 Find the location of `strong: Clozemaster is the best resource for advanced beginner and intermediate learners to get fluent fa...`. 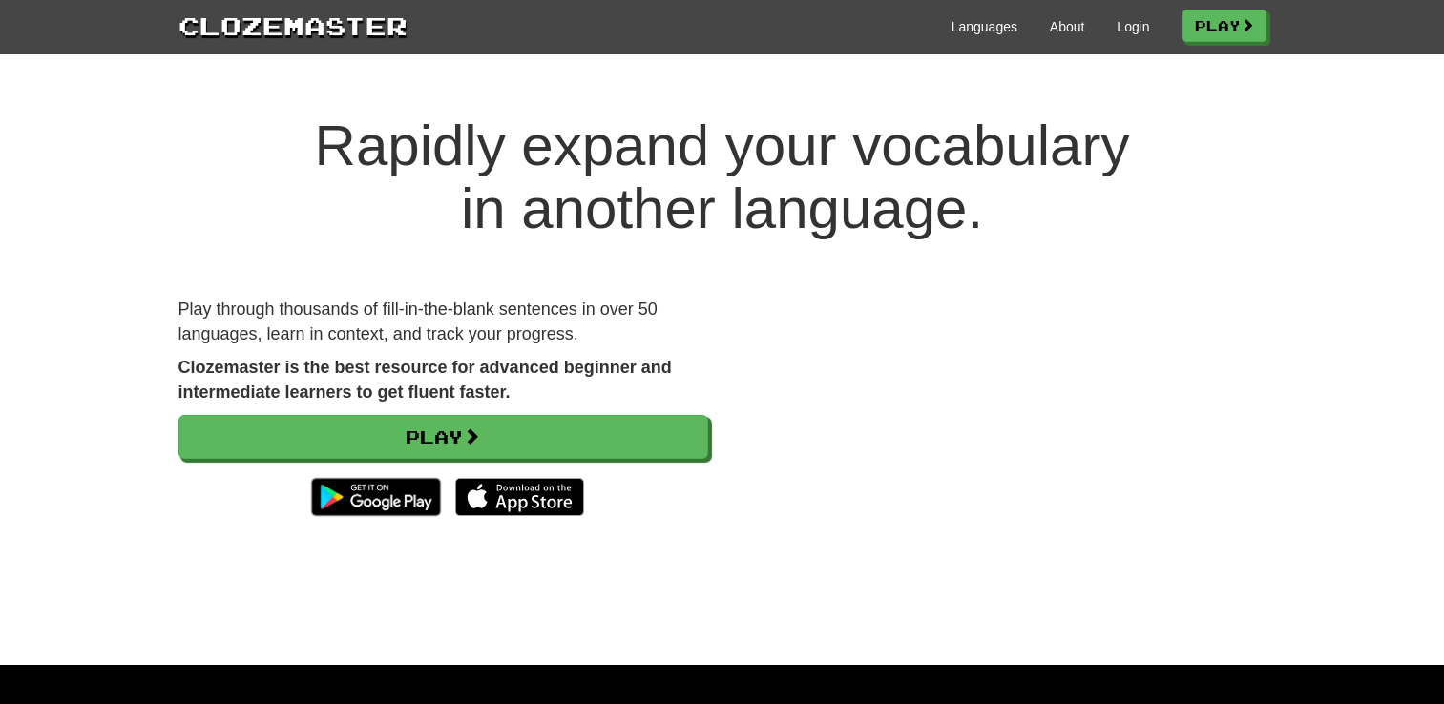

strong: Clozemaster is the best resource for advanced beginner and intermediate learners to get fluent fa... is located at coordinates (425, 380).